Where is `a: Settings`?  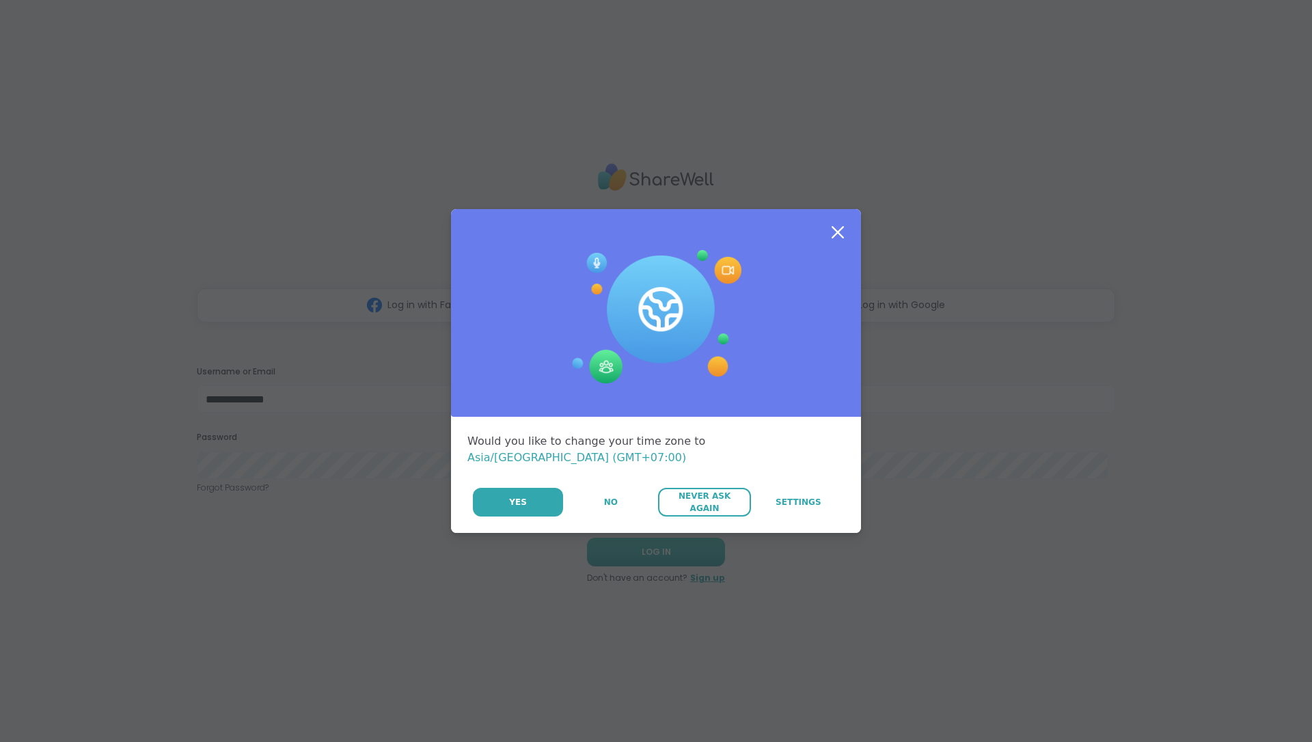
a: Settings is located at coordinates (798, 502).